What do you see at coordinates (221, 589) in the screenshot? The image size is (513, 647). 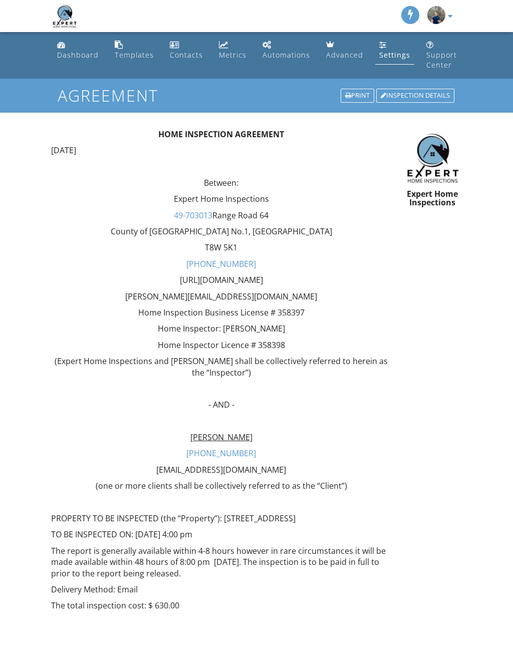 I see `p: Delivery Method: Email` at bounding box center [221, 589].